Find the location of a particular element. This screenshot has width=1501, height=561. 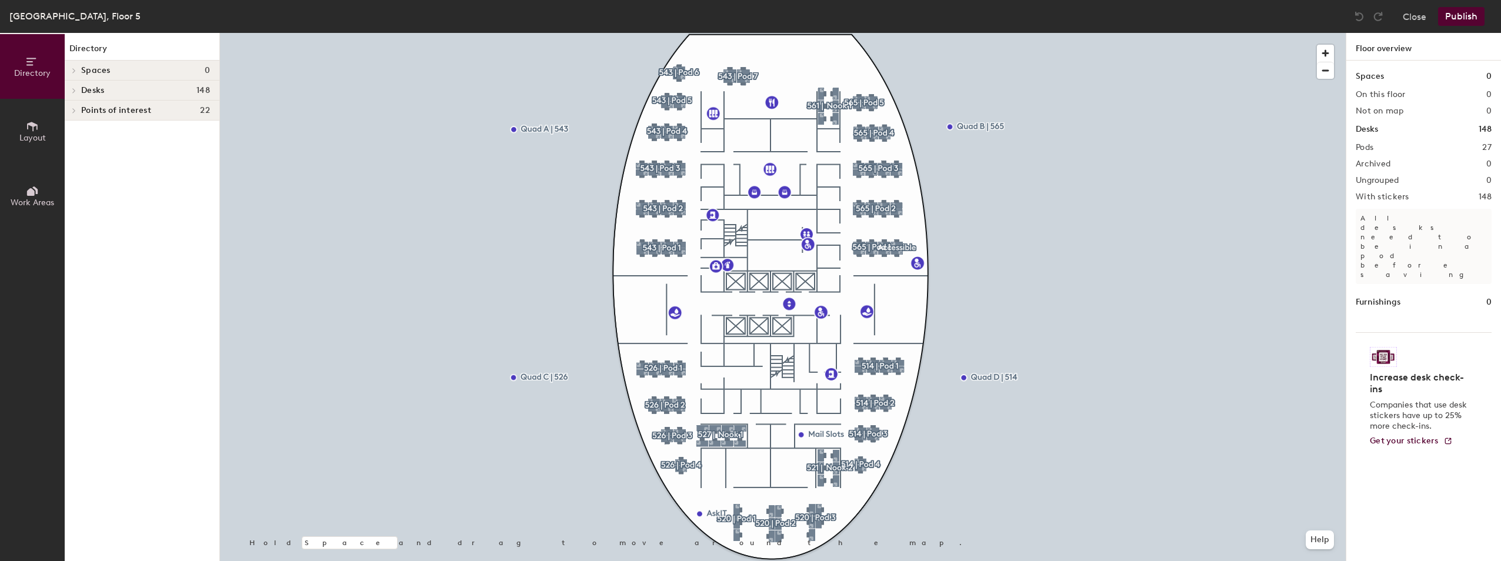

h2: Archived is located at coordinates (1373, 164).